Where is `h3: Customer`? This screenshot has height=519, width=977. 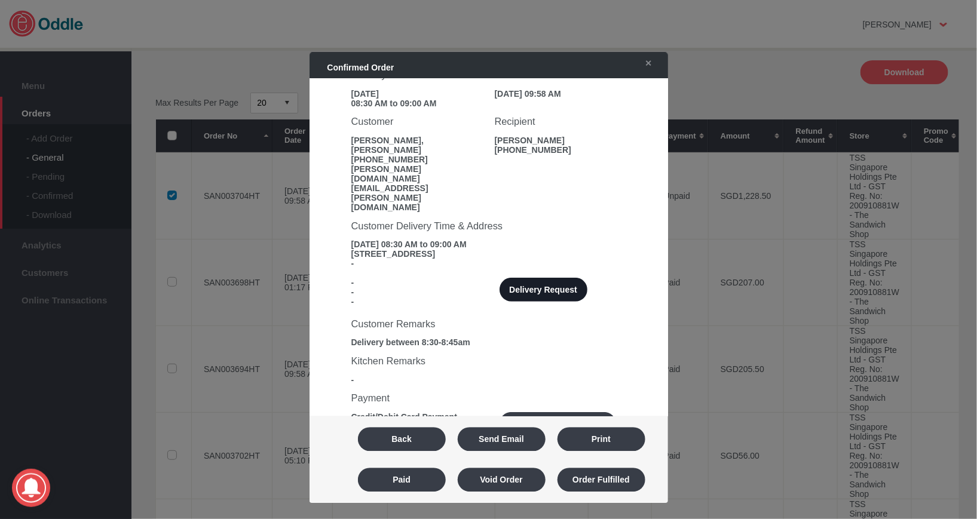 h3: Customer is located at coordinates (417, 122).